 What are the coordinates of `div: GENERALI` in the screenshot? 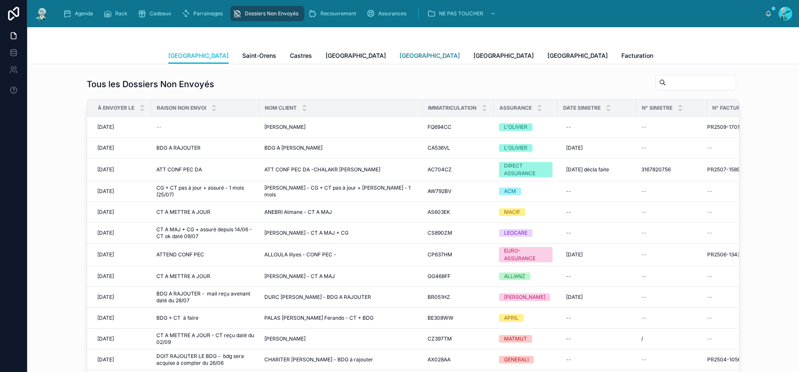 It's located at (517, 360).